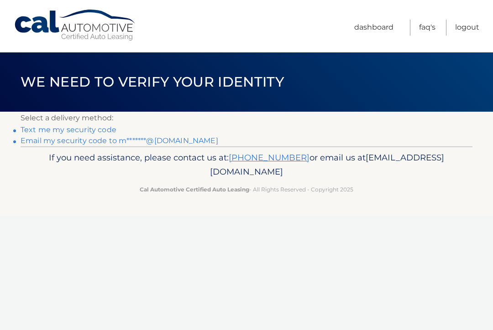  Describe the element at coordinates (246, 189) in the screenshot. I see `p: - All Rights Reserved - Copyright 2025` at that location.